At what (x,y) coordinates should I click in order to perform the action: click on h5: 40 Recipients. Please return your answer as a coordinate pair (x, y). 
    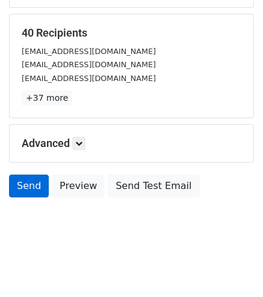
    Looking at the image, I should click on (131, 33).